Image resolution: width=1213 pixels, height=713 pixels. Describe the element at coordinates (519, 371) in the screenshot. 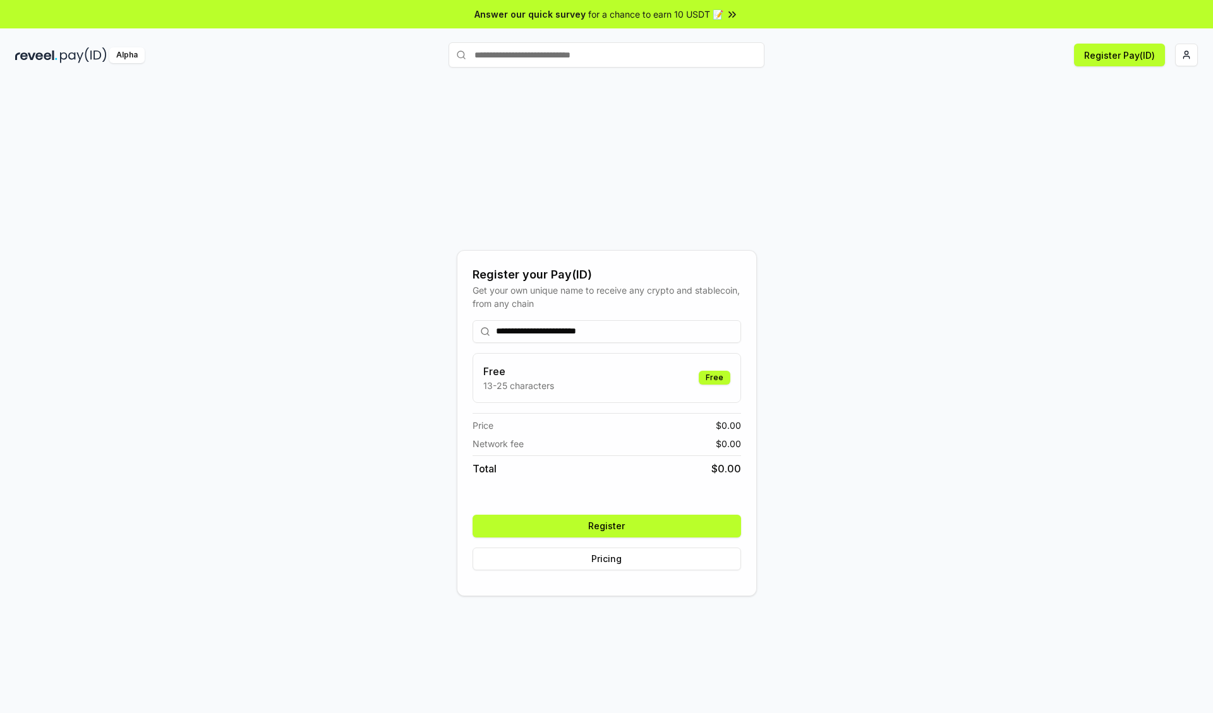

I see `h3: Free` at that location.